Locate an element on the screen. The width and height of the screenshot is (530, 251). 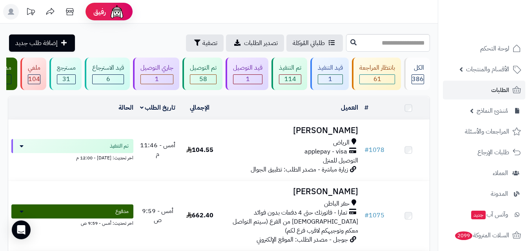
a: قيد التنفيذ 1 is located at coordinates (329, 74).